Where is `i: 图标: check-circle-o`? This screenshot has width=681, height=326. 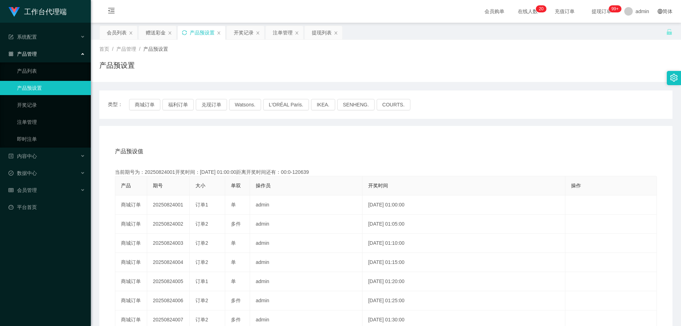 i: 图标: check-circle-o is located at coordinates (11, 173).